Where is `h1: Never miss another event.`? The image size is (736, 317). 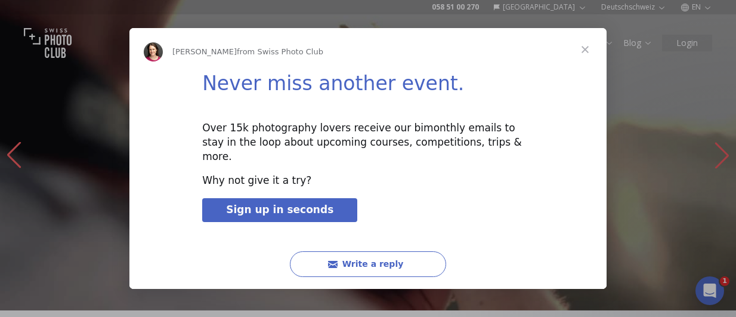 h1: Never miss another event. is located at coordinates (368, 87).